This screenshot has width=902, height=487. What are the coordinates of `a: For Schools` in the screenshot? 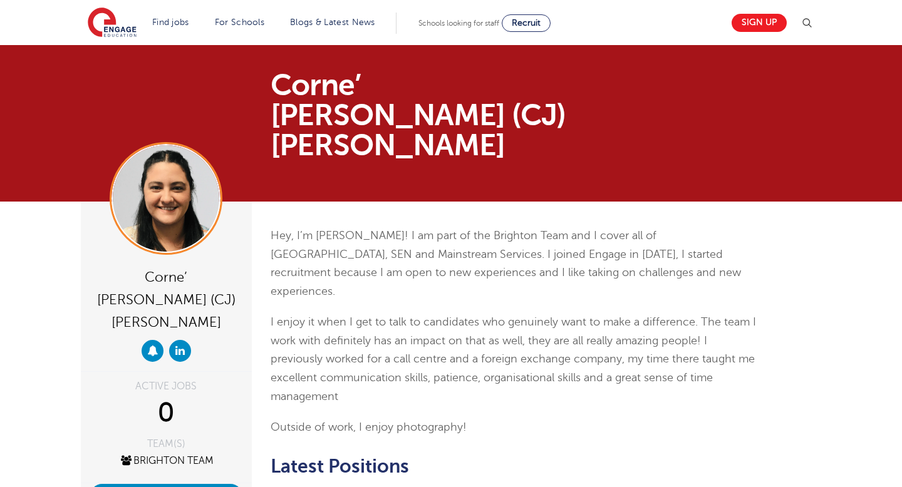 It's located at (239, 22).